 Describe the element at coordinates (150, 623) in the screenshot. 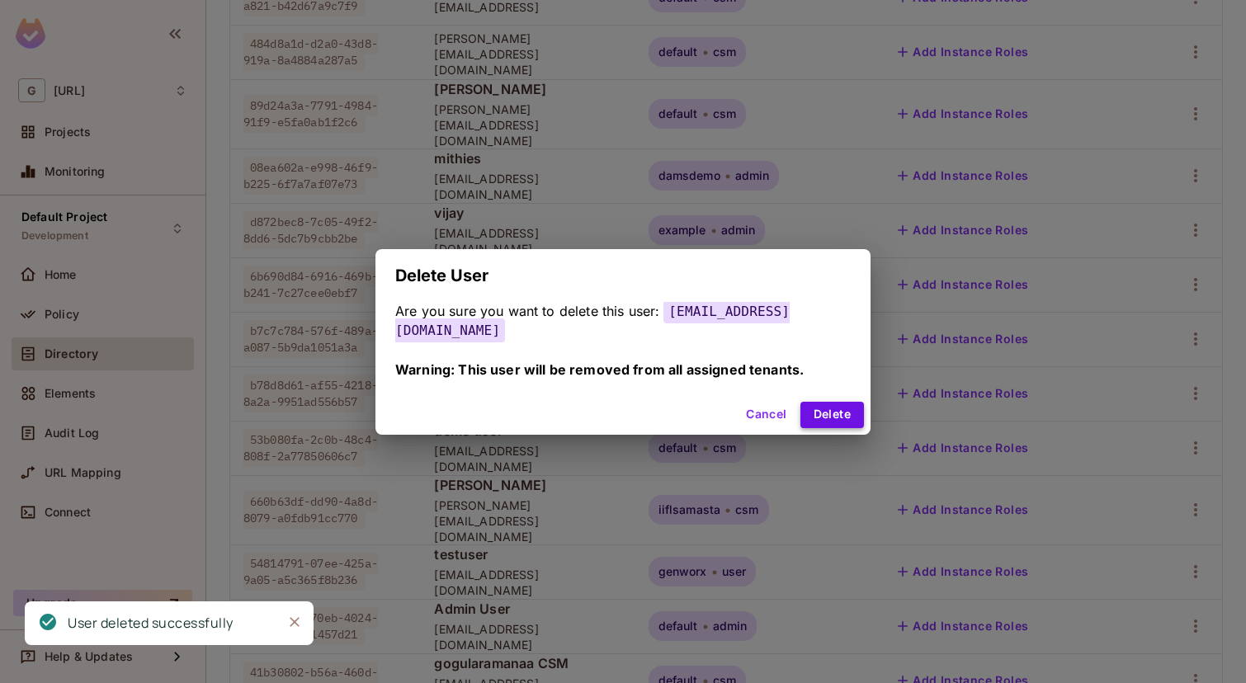

I see `div: User deleted successfully` at that location.